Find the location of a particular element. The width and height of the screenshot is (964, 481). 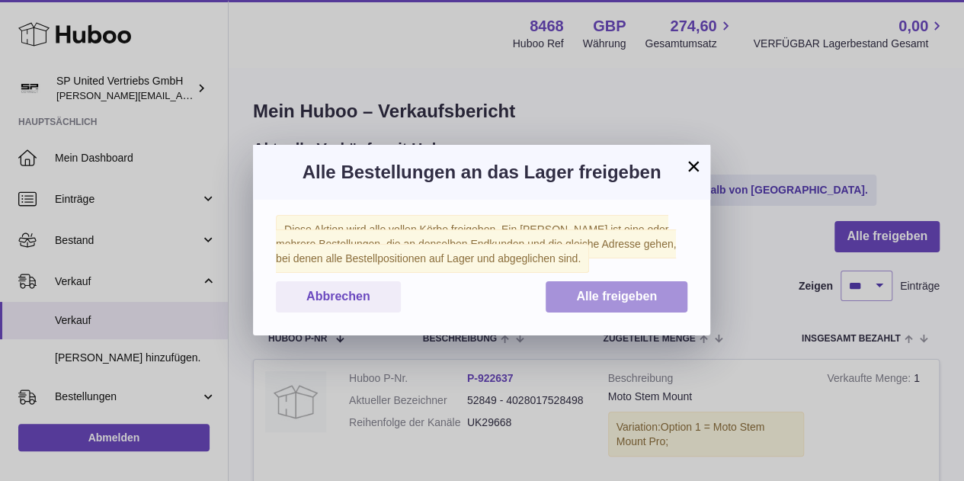

button: Abbrechen is located at coordinates (338, 296).